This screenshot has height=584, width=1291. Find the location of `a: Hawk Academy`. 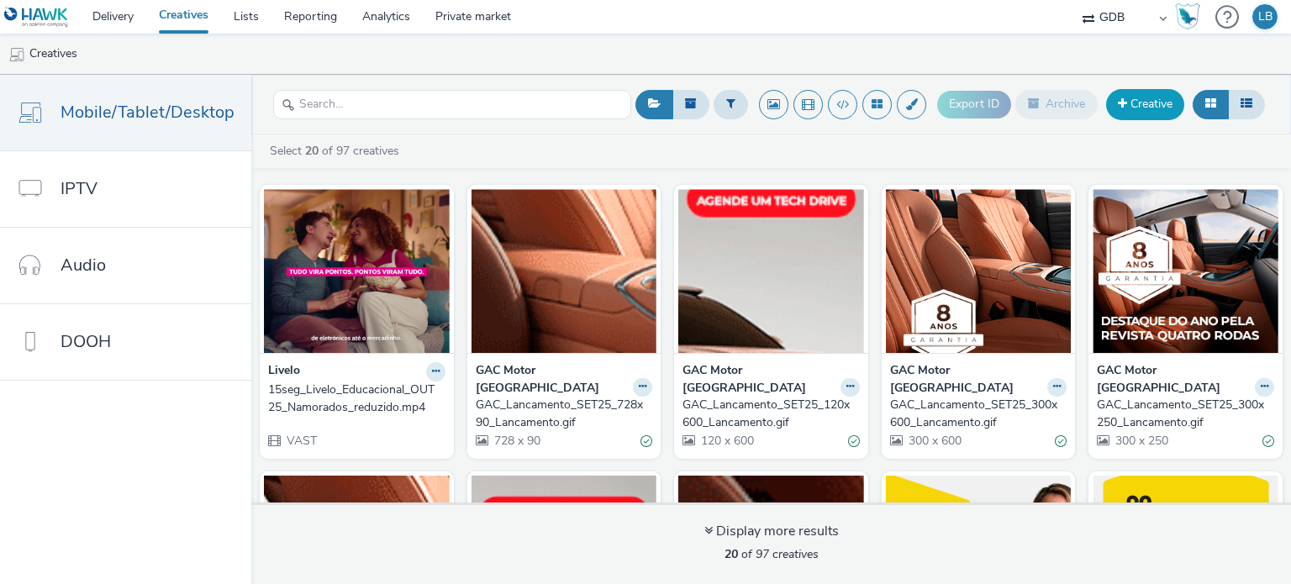

a: Hawk Academy is located at coordinates (1191, 17).